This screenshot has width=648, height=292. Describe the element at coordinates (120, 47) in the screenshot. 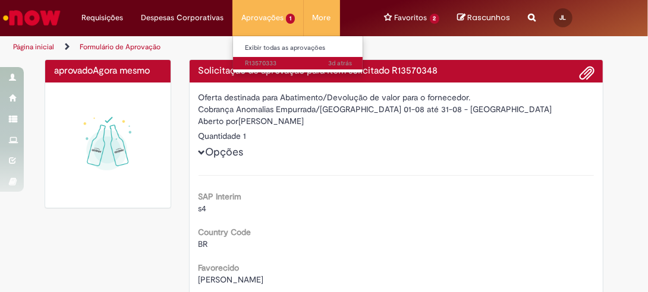

I see `a: Formulário de Aprovação` at that location.